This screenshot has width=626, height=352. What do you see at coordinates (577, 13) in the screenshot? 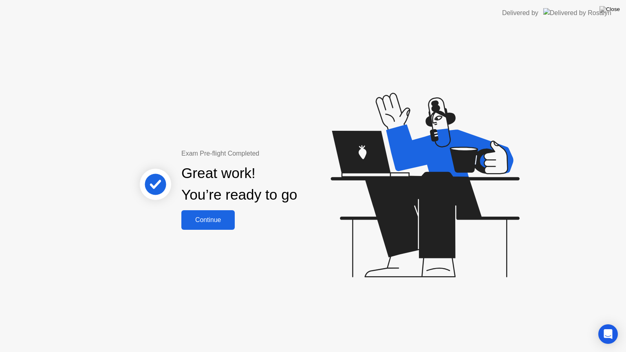
I see `img: Delivered by Rosalyn` at bounding box center [577, 13].